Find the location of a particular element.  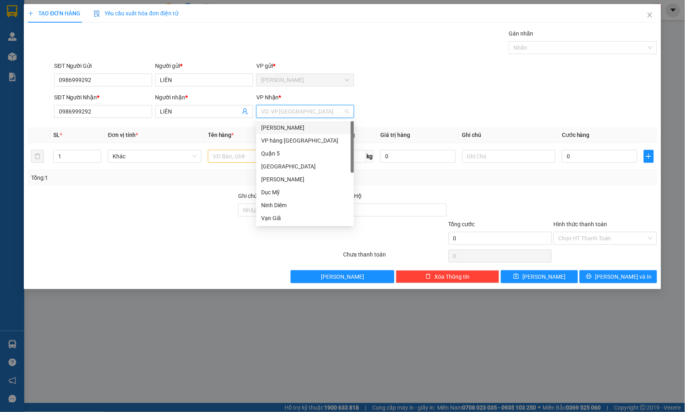

span: user-add is located at coordinates (245, 111).